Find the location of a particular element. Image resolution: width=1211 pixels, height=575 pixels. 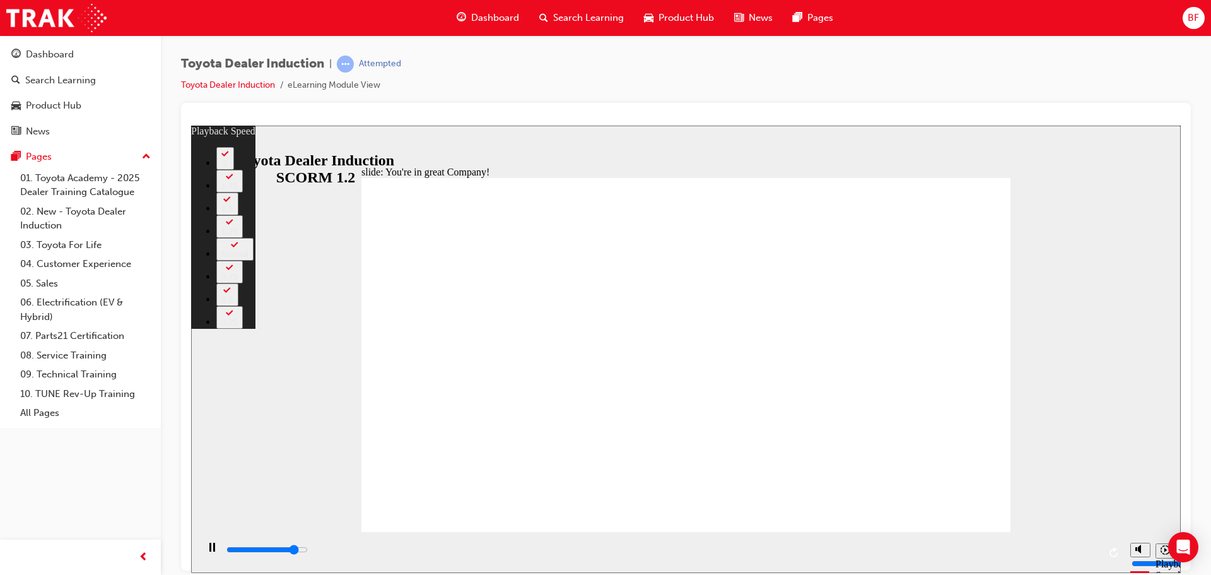

a: Trak is located at coordinates (56, 18).